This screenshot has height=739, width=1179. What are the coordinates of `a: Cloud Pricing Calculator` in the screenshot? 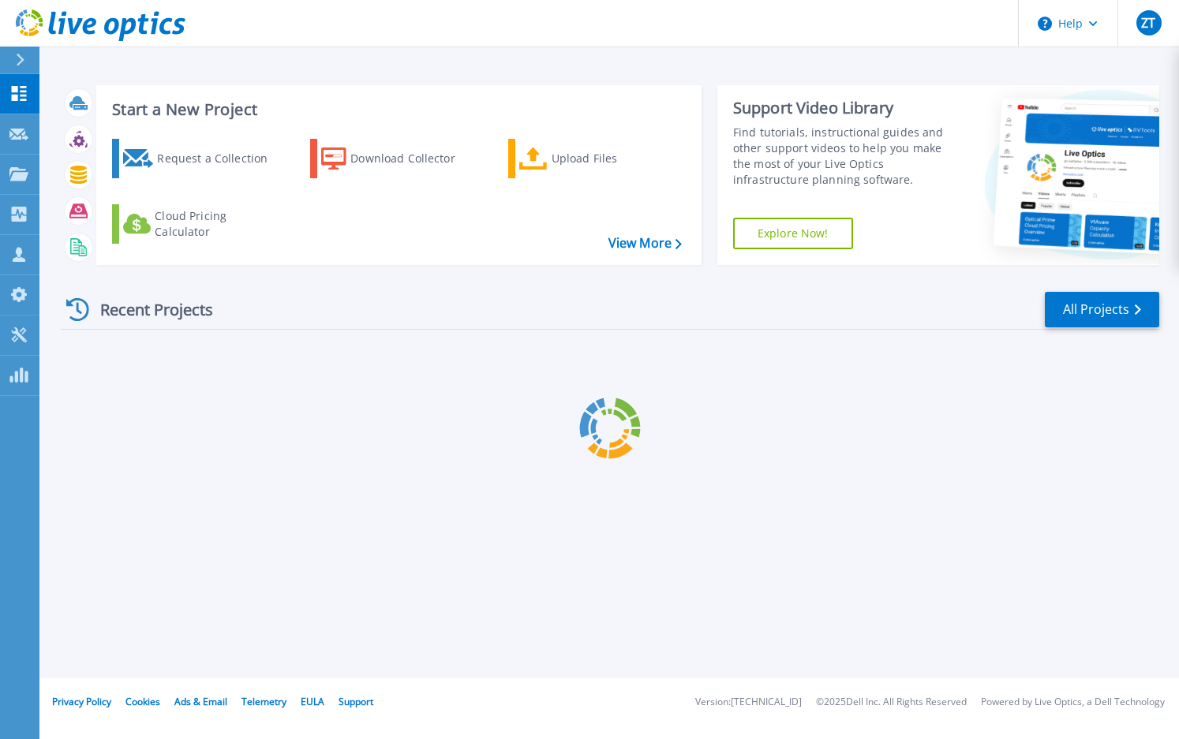 It's located at (200, 224).